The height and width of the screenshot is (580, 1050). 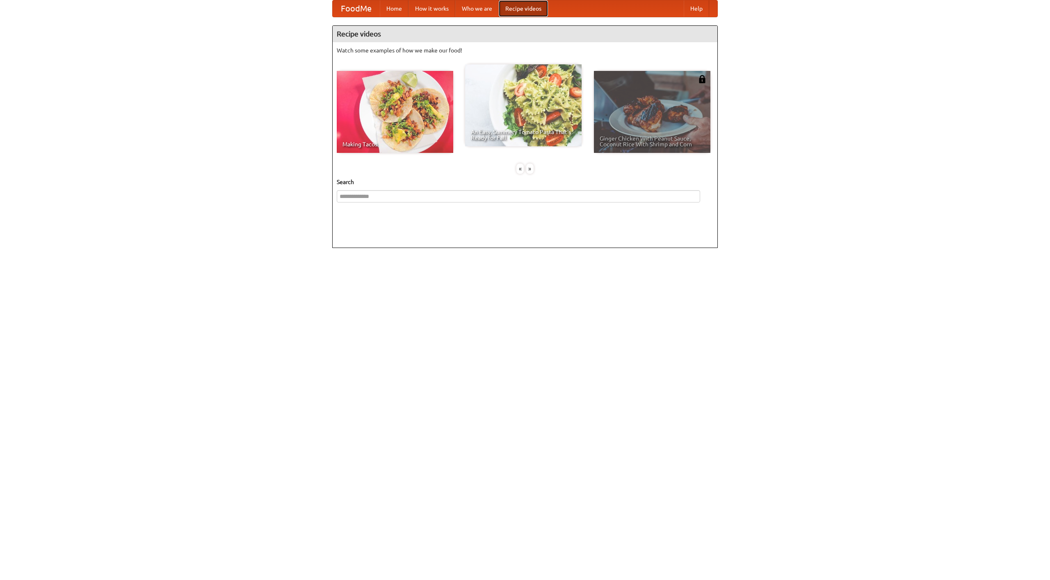 I want to click on p: Watch some examples of how we make our food!, so click(x=525, y=50).